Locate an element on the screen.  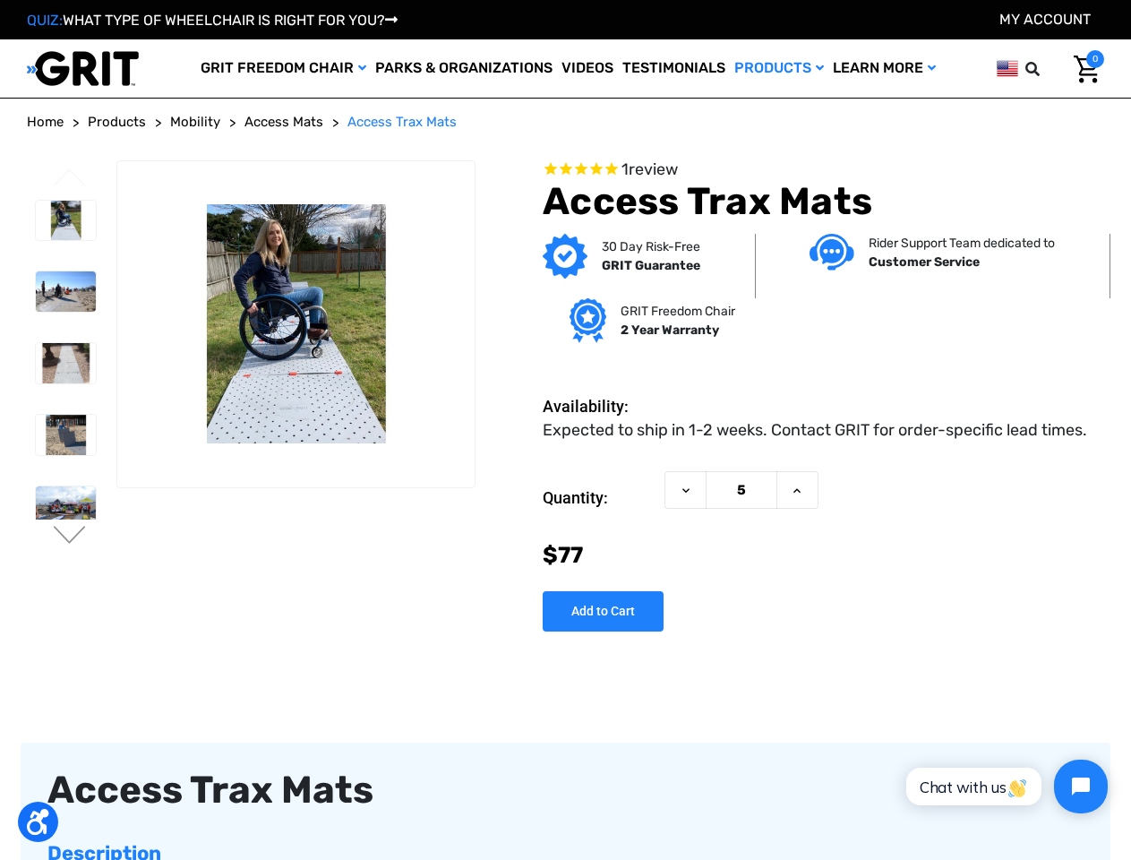
img: GRIT Guarantee is located at coordinates (565, 256).